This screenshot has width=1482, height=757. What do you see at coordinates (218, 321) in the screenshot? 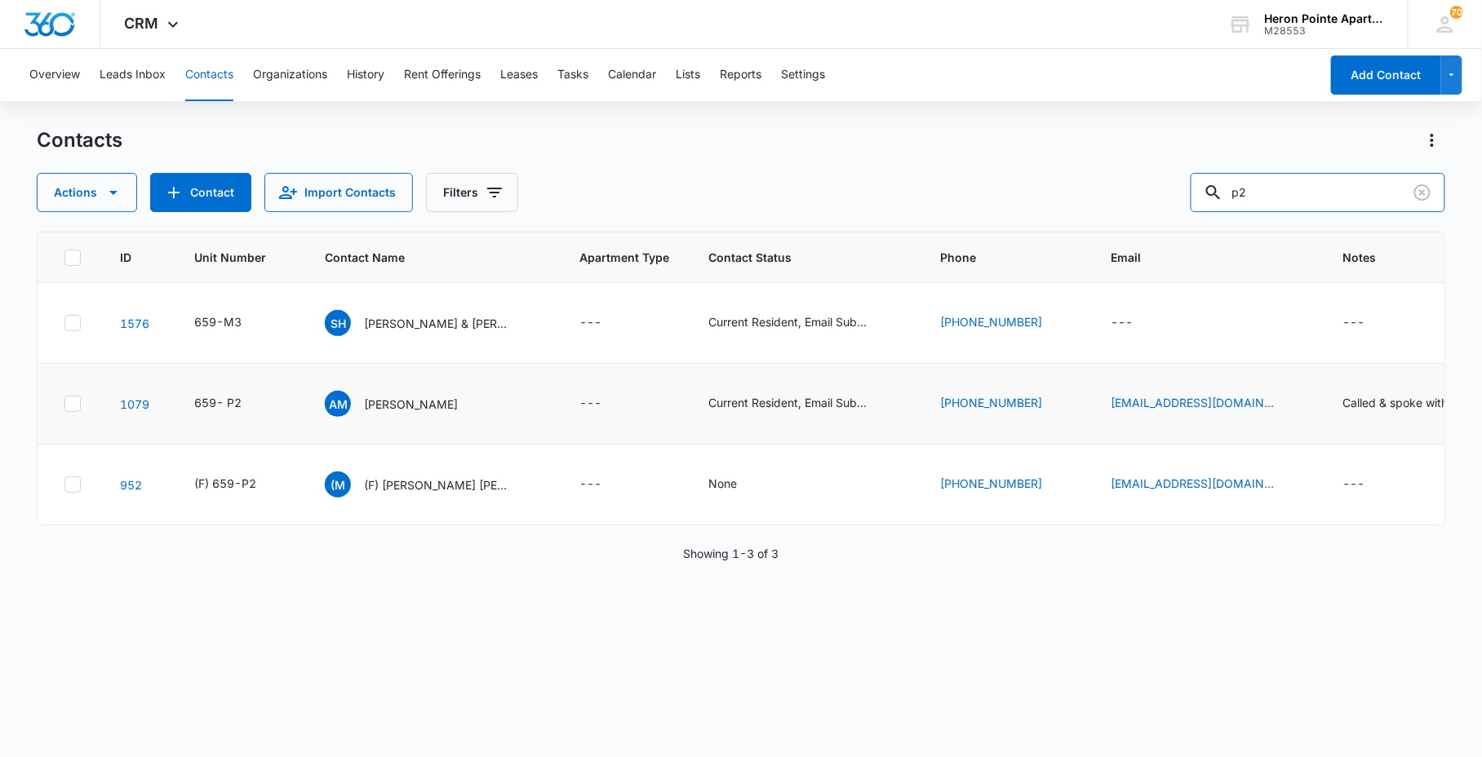
I see `div: 659-M3` at bounding box center [218, 321].